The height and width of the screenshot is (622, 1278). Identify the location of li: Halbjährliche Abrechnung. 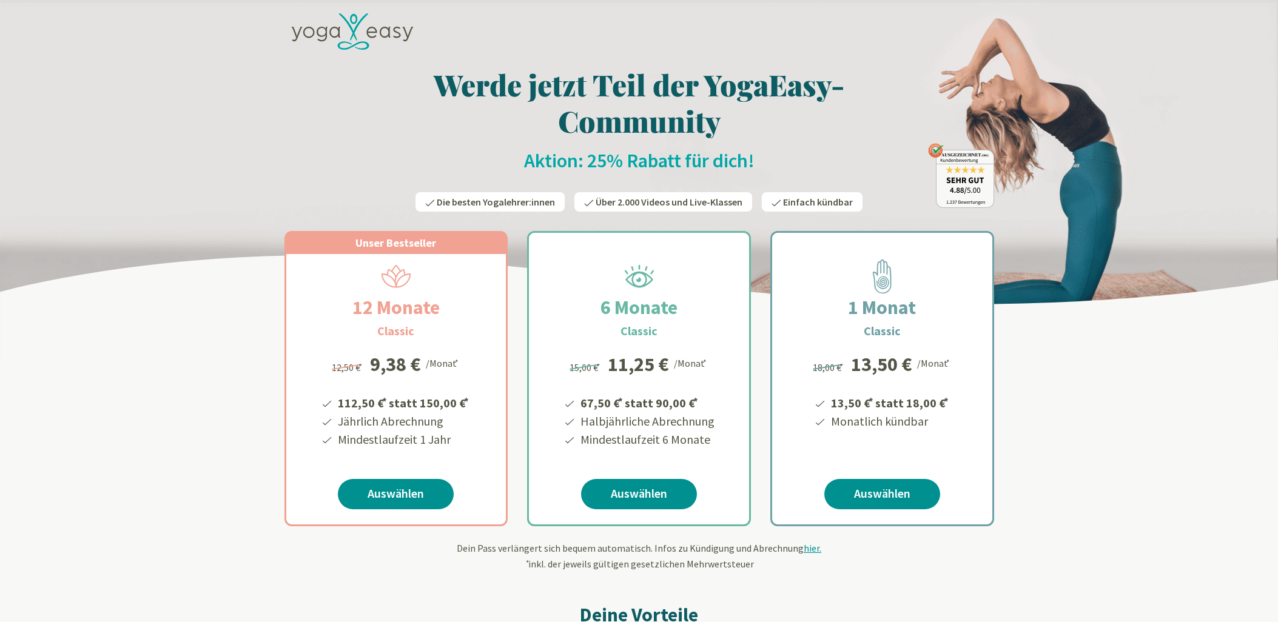
(647, 422).